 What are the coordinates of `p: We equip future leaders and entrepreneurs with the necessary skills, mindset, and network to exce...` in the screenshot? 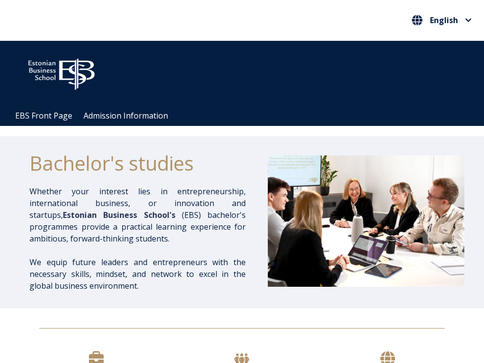 It's located at (138, 274).